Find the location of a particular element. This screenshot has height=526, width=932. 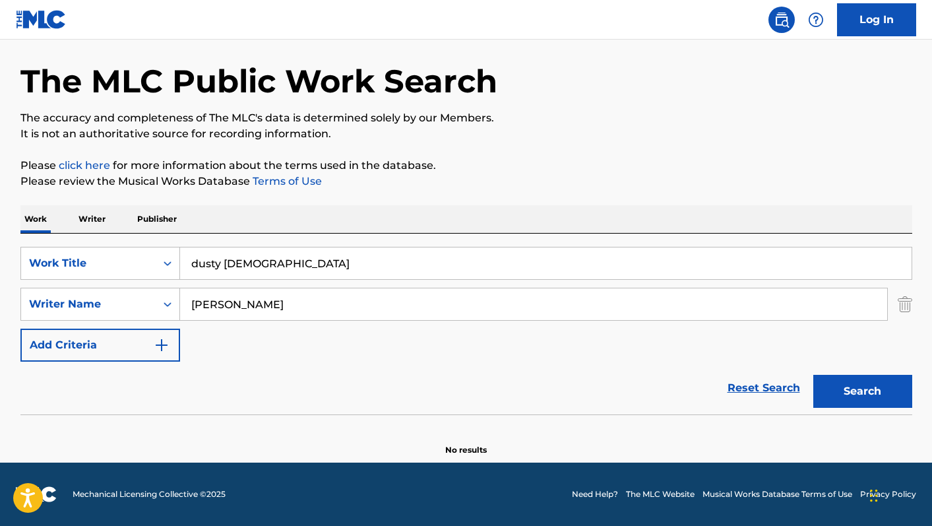

img: logo is located at coordinates (36, 494).